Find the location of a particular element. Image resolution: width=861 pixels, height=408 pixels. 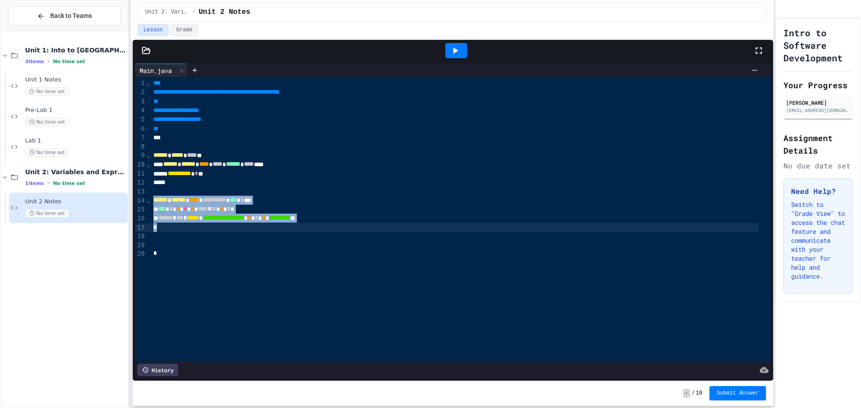

span: Lab 1 is located at coordinates (75, 141).